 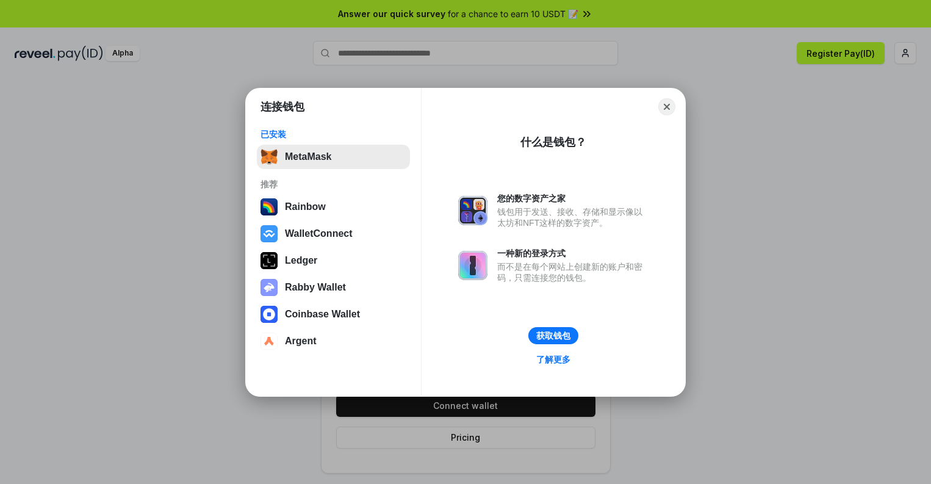 I want to click on div: 钱包用于发送、接收、存储和显示像以太坊和NFT这样的数字资产。, so click(x=573, y=217).